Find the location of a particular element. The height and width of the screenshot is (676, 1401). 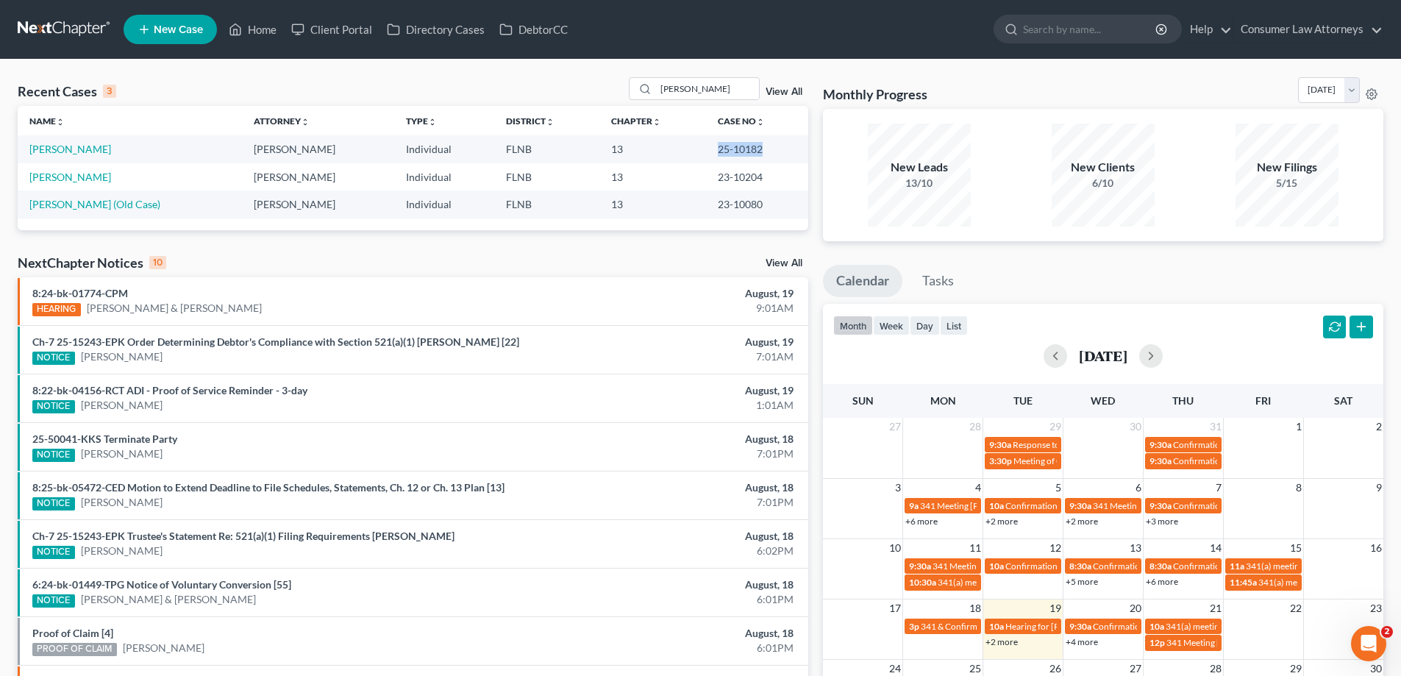

span: 6 is located at coordinates (1139, 488).